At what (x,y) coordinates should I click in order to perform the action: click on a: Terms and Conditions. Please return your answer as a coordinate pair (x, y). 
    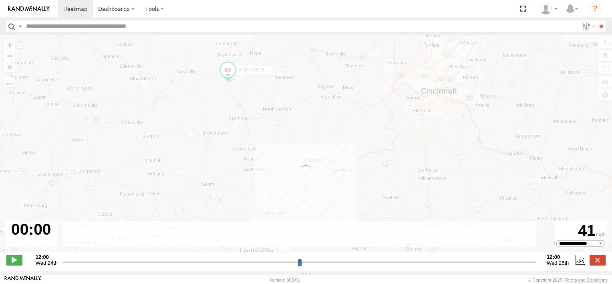
    Looking at the image, I should click on (587, 280).